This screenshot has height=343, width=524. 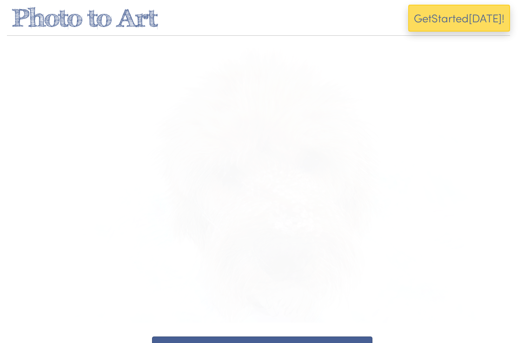 I want to click on span: Photo to Art, so click(x=85, y=18).